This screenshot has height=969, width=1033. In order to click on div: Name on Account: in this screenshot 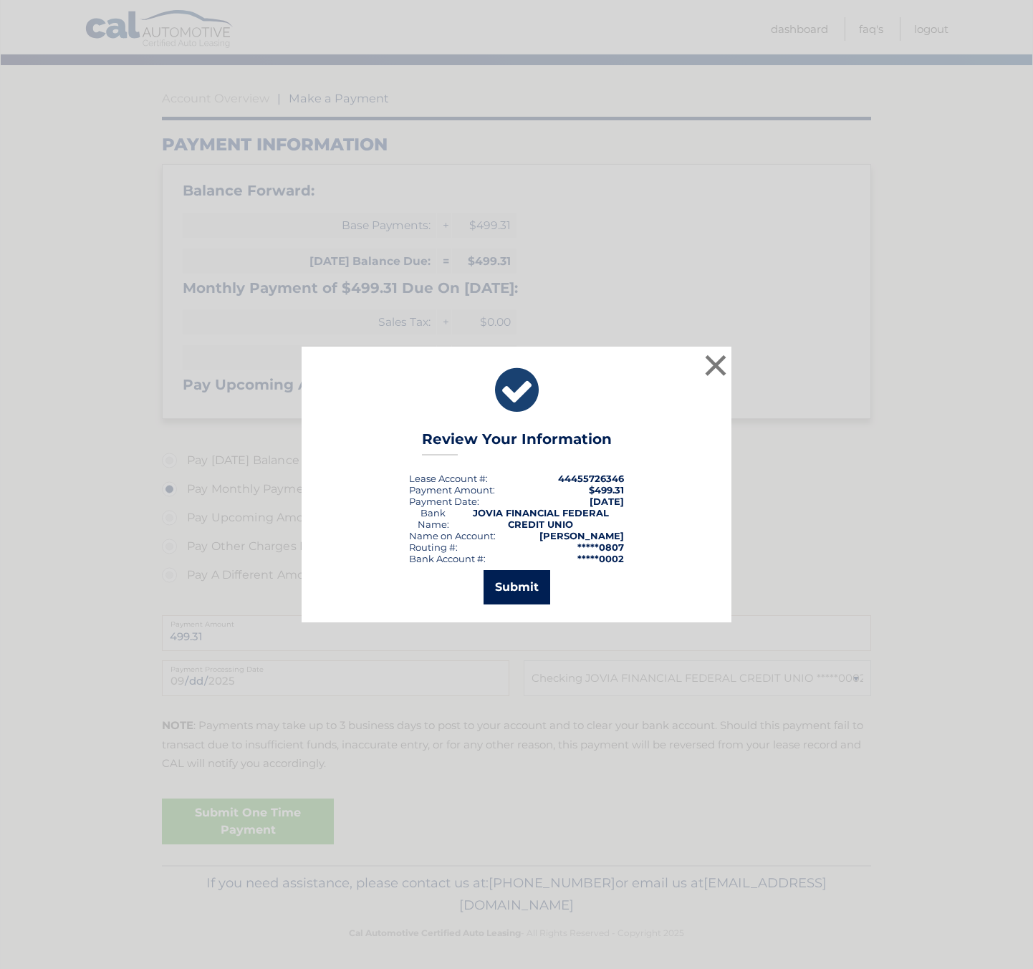, I will do `click(452, 536)`.